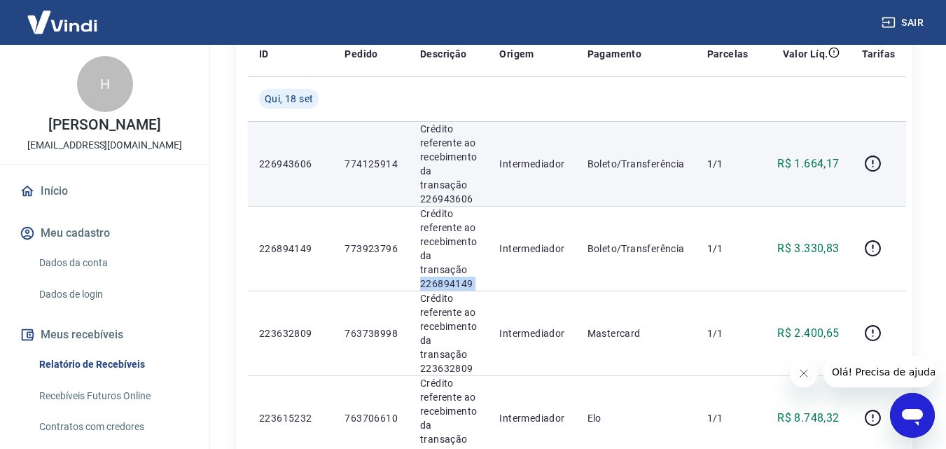 Image resolution: width=946 pixels, height=449 pixels. I want to click on a: Relatório de Recebíveis, so click(113, 364).